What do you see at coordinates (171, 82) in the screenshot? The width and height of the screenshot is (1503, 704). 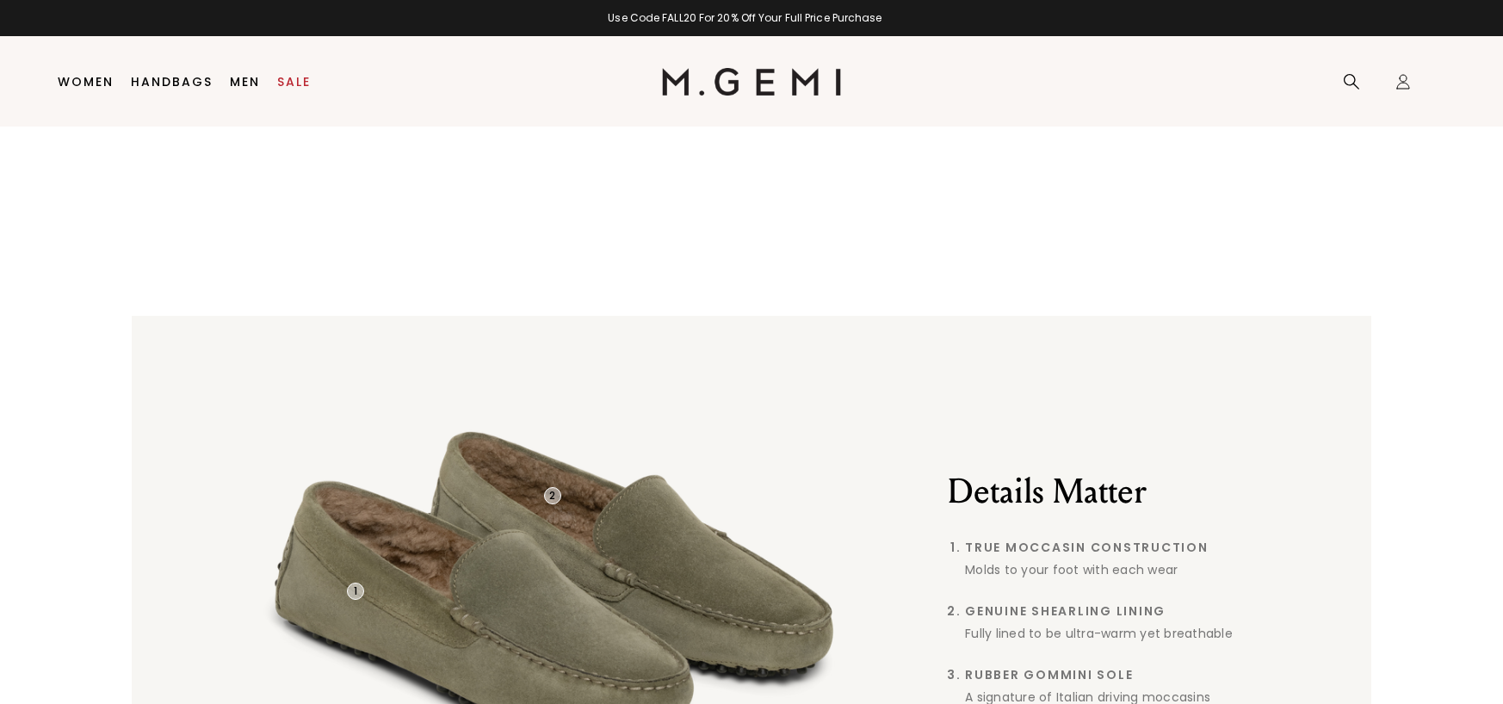 I see `a: Handbags` at bounding box center [171, 82].